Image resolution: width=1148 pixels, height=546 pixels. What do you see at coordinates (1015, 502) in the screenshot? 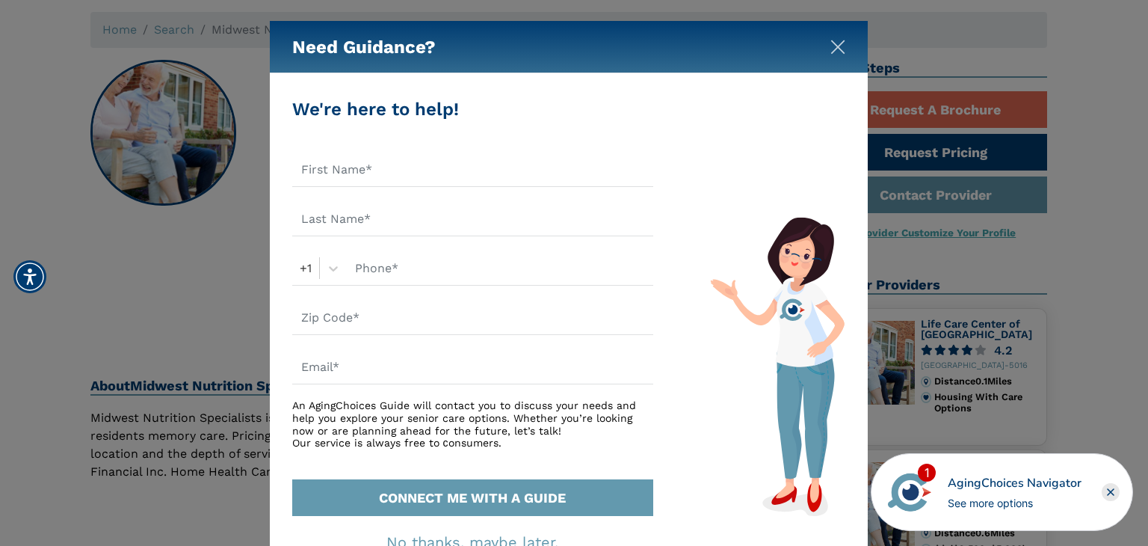
I see `div: See more options` at bounding box center [1015, 502].